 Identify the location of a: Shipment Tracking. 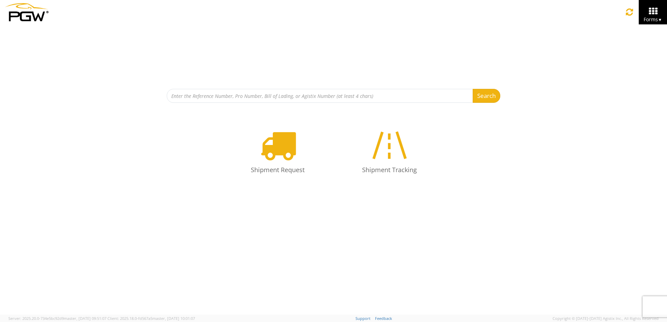
(389, 152).